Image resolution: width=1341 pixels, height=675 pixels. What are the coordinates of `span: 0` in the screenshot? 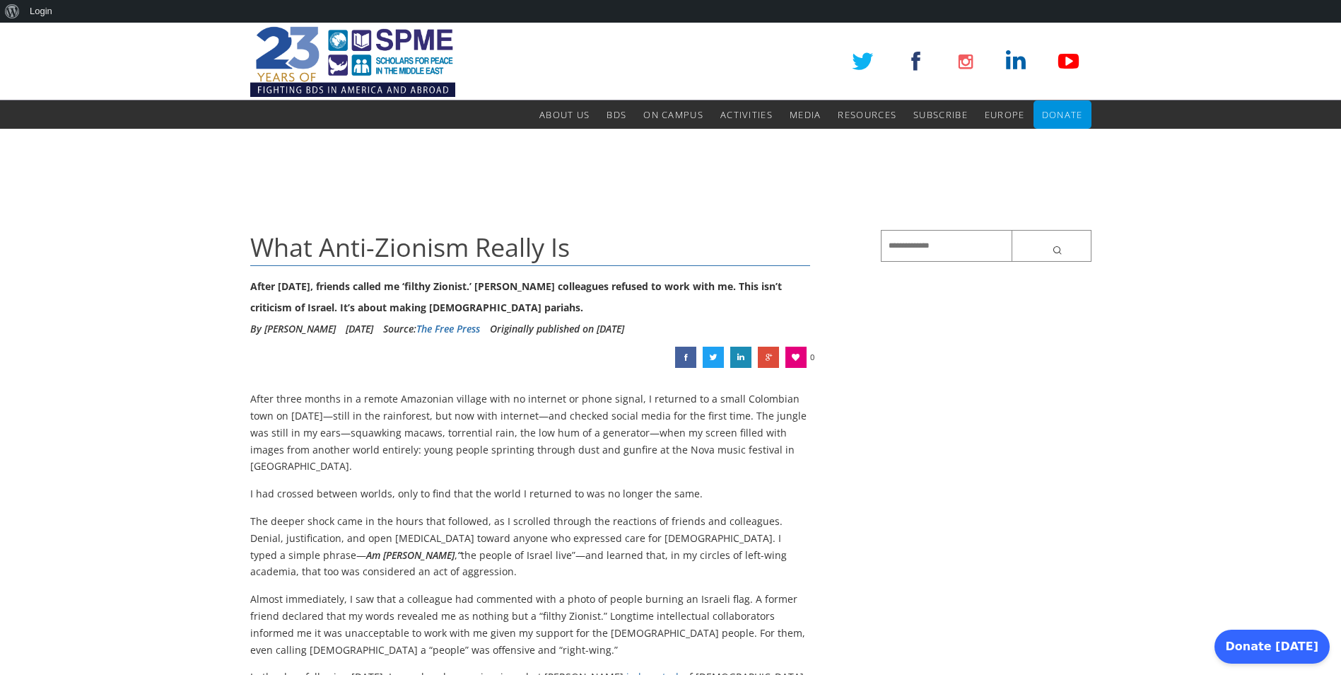 It's located at (812, 357).